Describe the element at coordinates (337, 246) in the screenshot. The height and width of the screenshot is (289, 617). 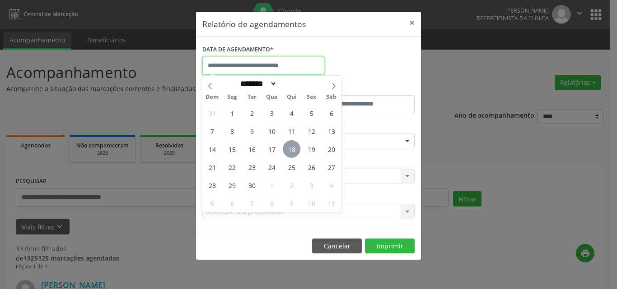
I see `button: Cancelar` at that location.